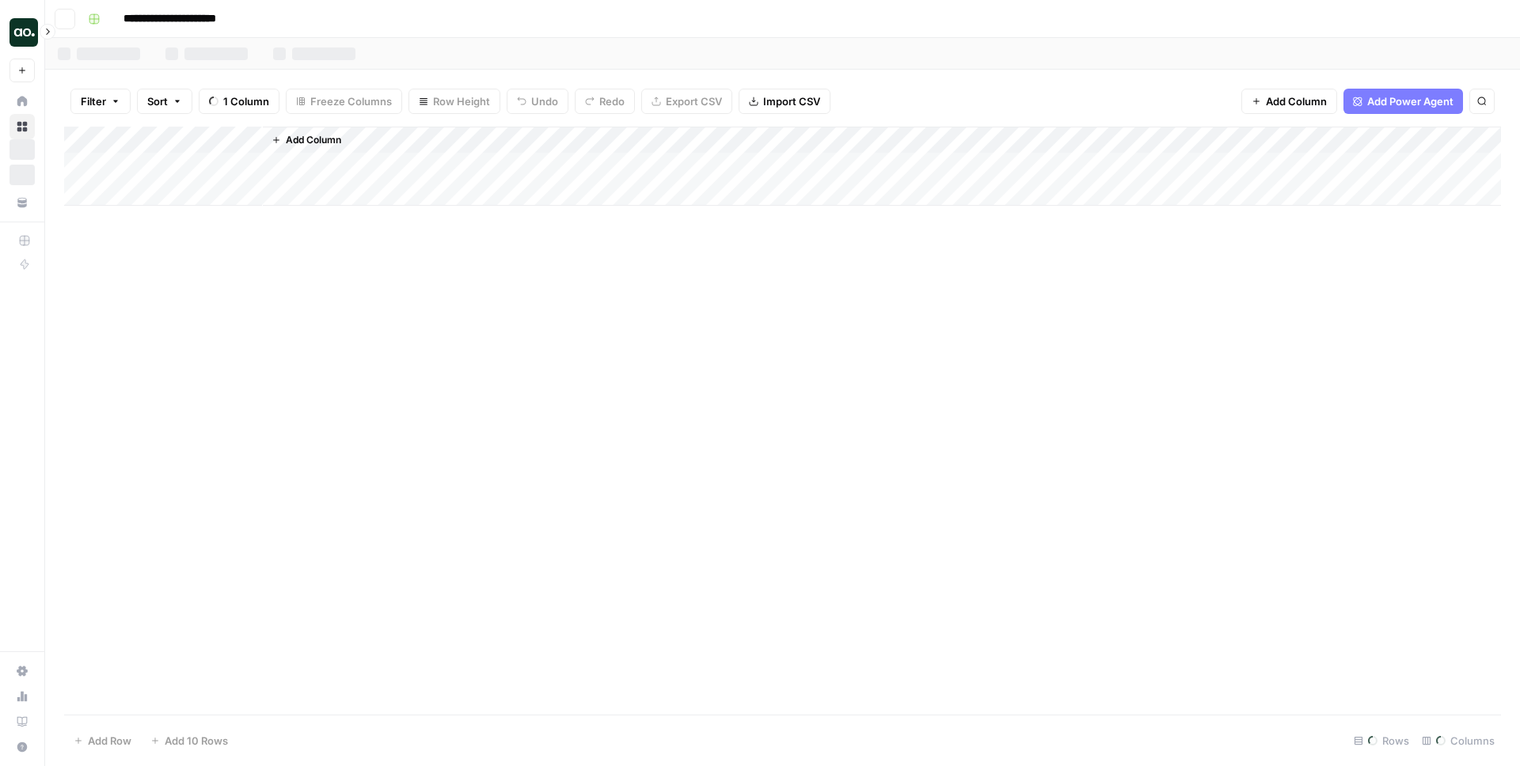  Describe the element at coordinates (22, 722) in the screenshot. I see `a: Learning Hub` at that location.